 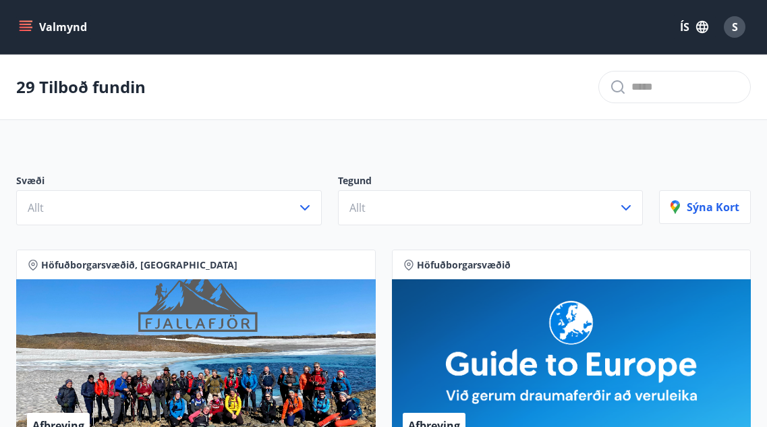 I want to click on p: Sýna kort, so click(x=705, y=207).